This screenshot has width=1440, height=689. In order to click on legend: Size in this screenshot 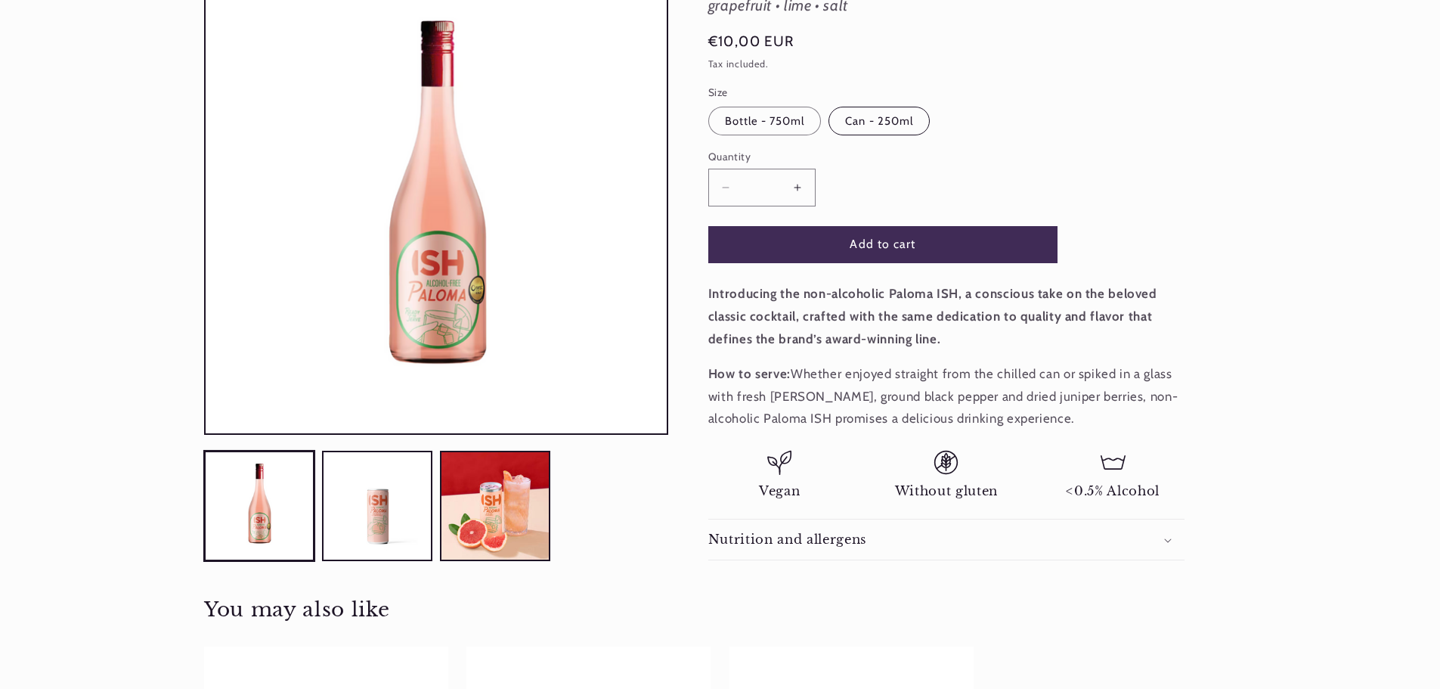, I will do `click(719, 92)`.